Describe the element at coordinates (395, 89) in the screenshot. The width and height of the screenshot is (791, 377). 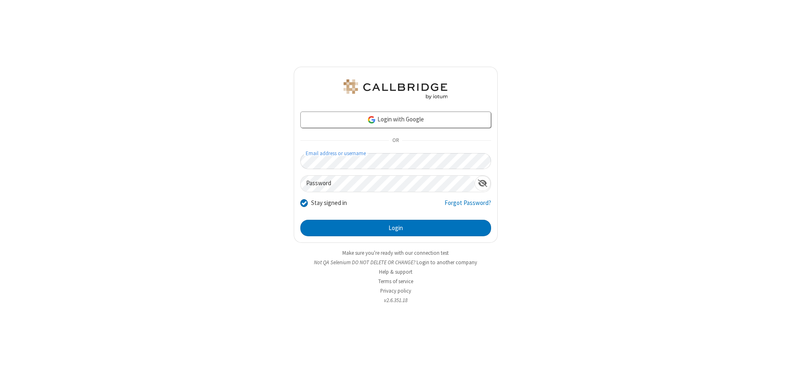
I see `img: QA Selenium DO NOT DELETE OR CHANGE` at that location.